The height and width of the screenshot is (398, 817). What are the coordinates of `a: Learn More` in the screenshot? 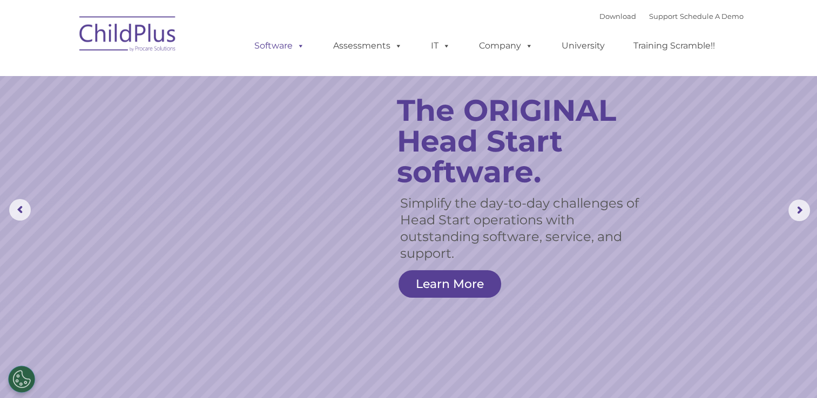 It's located at (450, 284).